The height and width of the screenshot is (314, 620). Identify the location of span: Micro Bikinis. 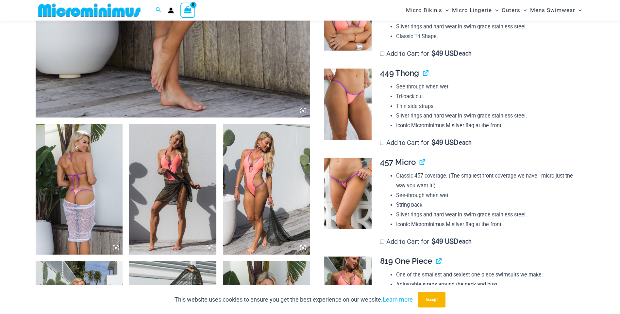
(424, 10).